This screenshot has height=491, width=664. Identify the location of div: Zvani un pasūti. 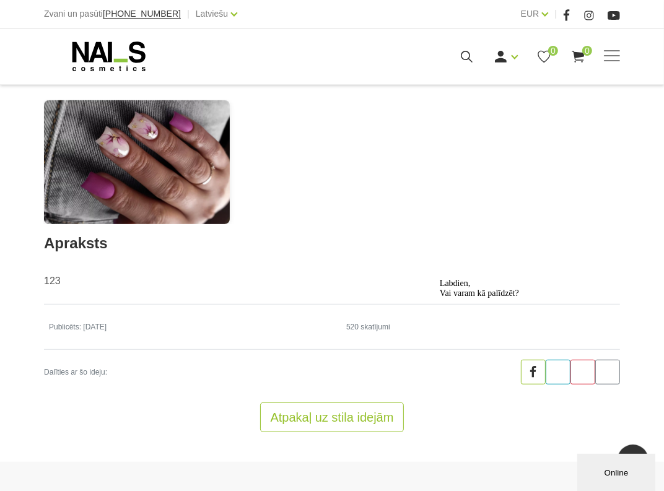
(112, 14).